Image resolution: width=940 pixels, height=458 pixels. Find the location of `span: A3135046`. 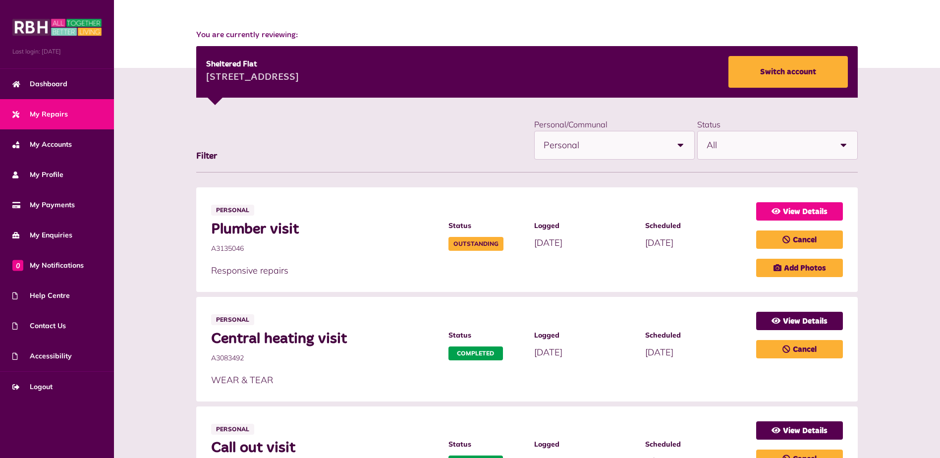

span: A3135046 is located at coordinates (325, 248).